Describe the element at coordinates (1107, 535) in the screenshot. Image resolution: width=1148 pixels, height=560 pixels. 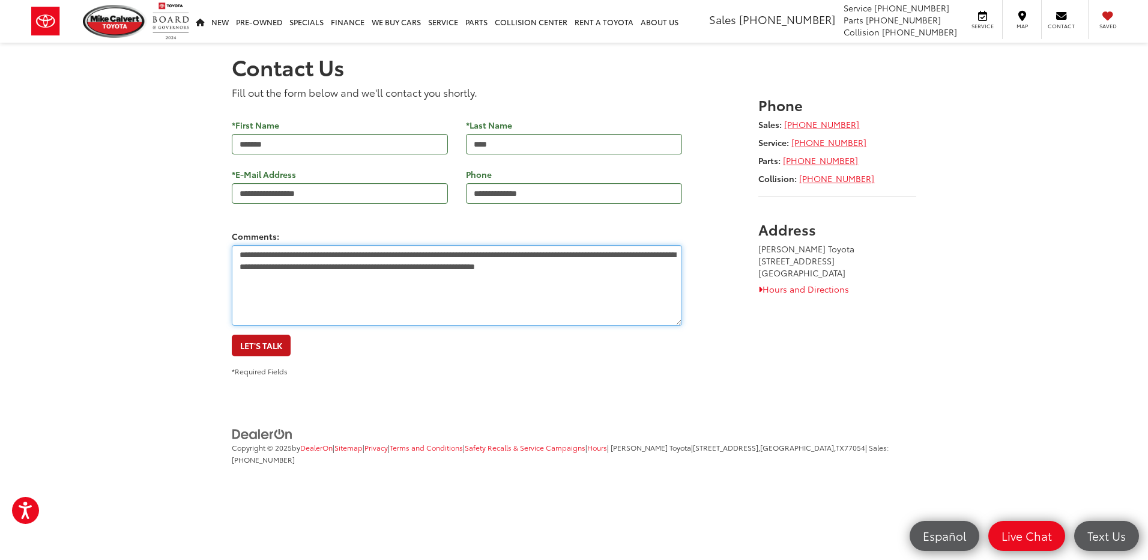
I see `span: Text Us` at that location.